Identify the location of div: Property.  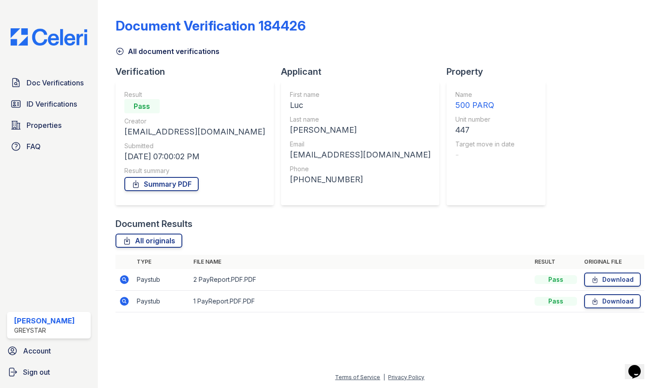
(500, 72).